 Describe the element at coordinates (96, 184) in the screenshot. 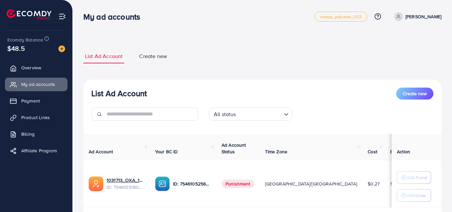

I see `img: ic-ads-acc.e4c84228.svg` at that location.